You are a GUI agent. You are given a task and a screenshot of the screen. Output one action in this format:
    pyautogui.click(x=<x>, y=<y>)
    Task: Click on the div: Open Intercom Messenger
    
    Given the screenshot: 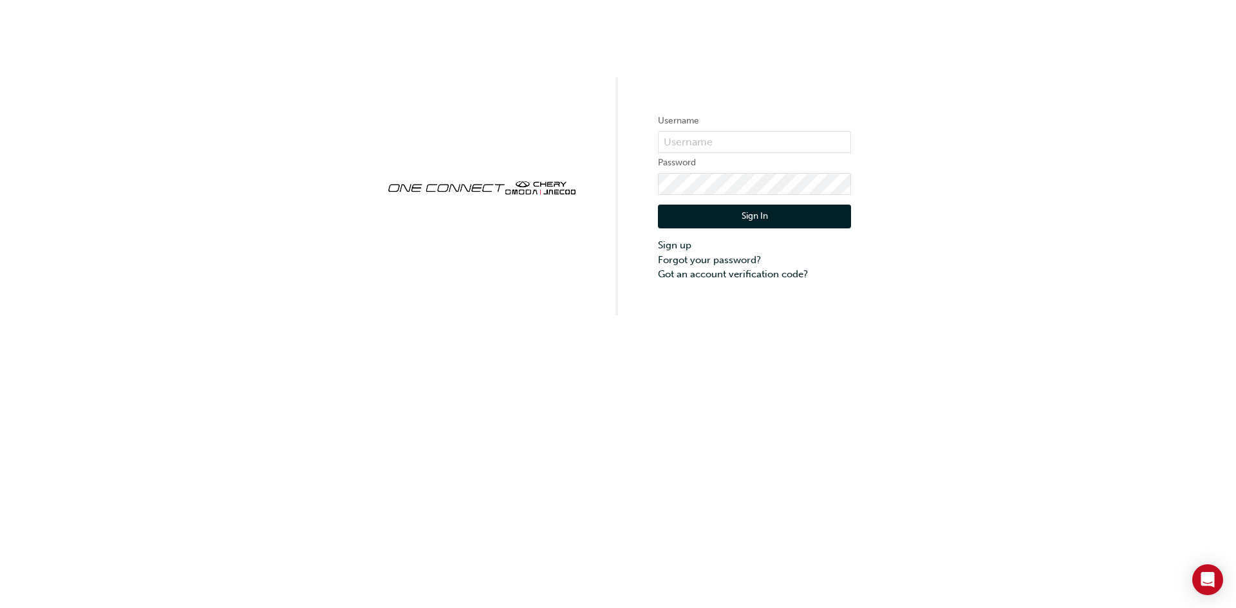 What is the action you would take?
    pyautogui.click(x=1208, y=580)
    